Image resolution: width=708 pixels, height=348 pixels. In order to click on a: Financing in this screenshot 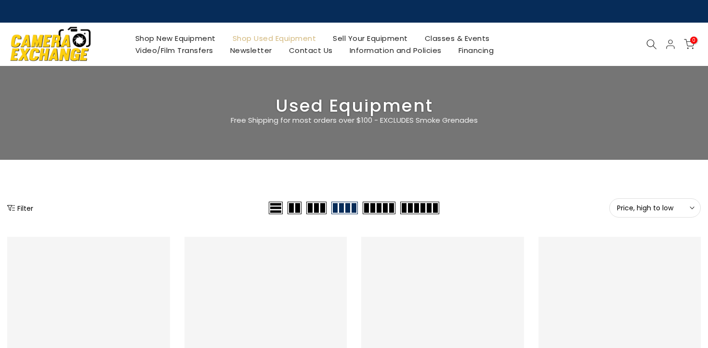, I will do `click(476, 50)`.